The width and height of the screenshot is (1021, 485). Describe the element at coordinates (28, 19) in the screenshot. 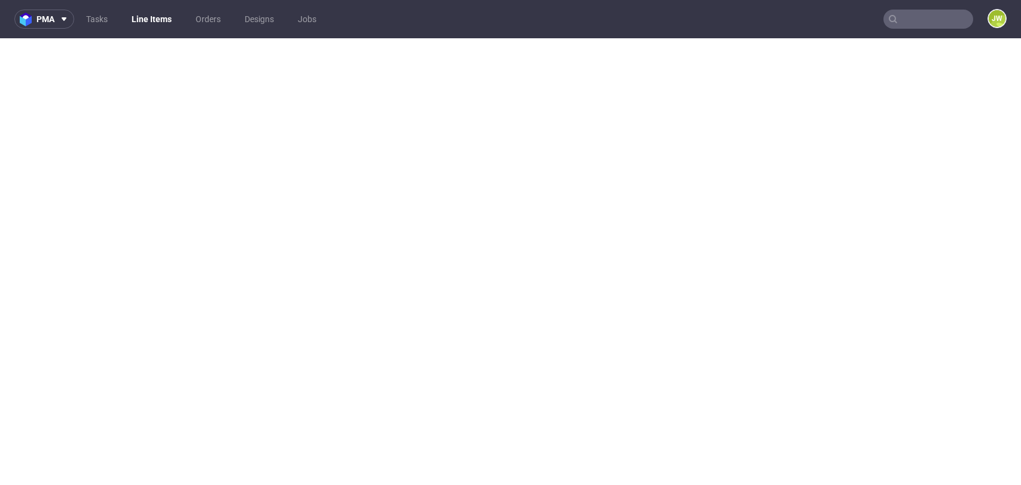

I see `img: logo` at that location.